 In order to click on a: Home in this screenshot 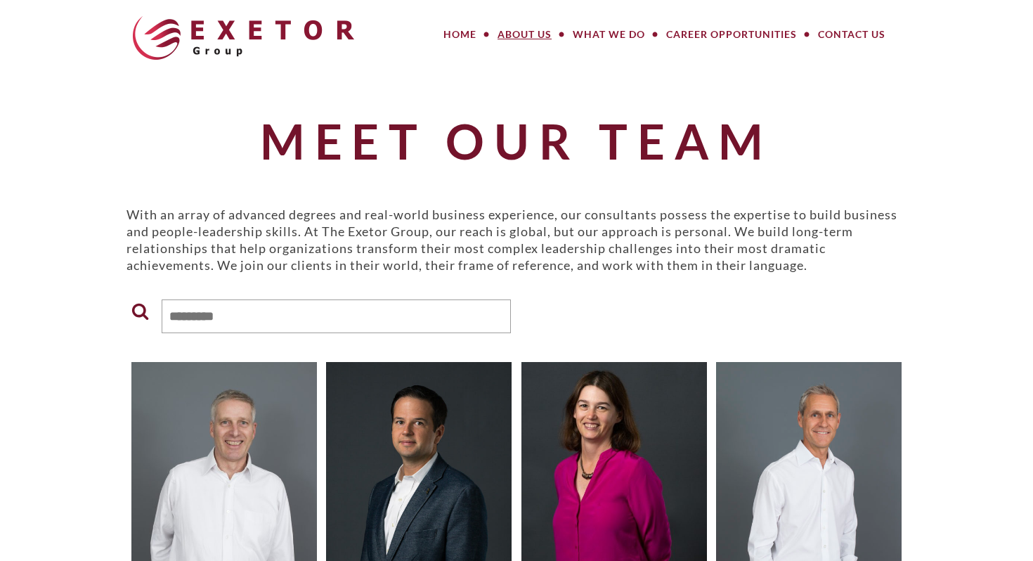, I will do `click(460, 34)`.